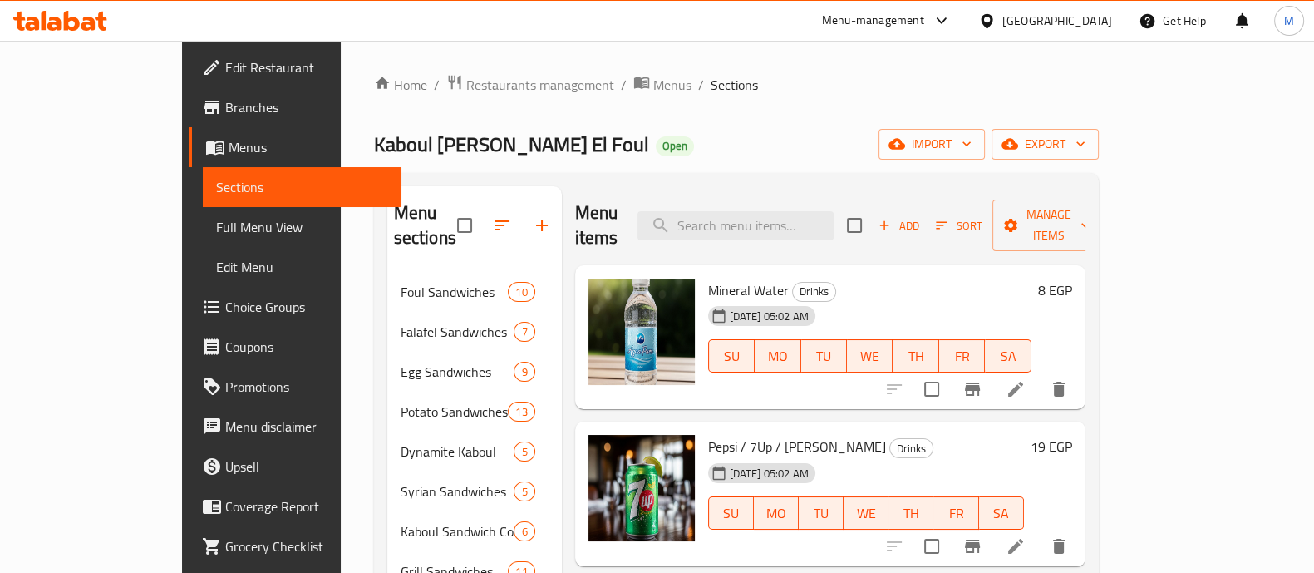 The image size is (1314, 573). I want to click on div: Egg Sandwiches9, so click(475, 372).